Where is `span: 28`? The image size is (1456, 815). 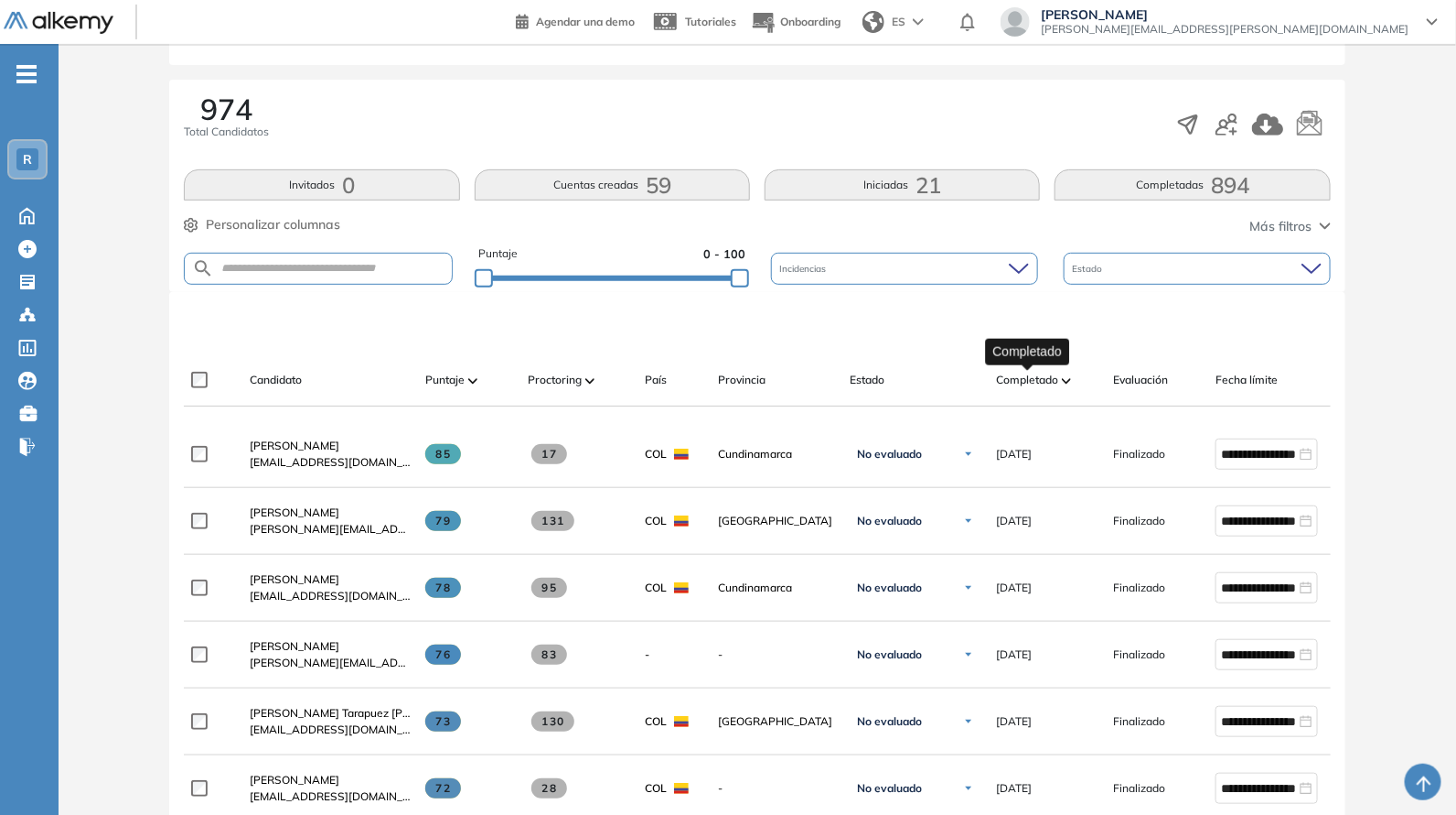
span: 28 is located at coordinates (549, 788).